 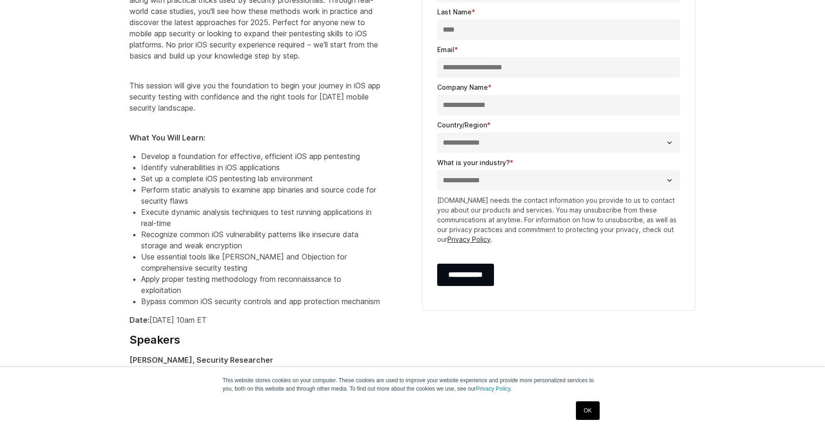 I want to click on li: Recognize common iOS vulnerability patterns like insecure data storage and weak encryption, so click(x=261, y=240).